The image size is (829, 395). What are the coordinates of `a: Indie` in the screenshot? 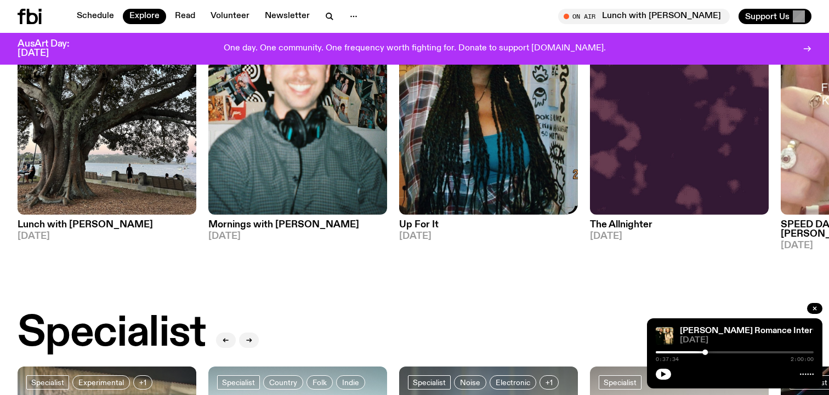 It's located at (350, 383).